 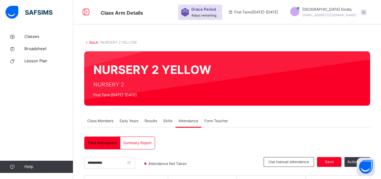 I want to click on button: Open asap, so click(x=366, y=167).